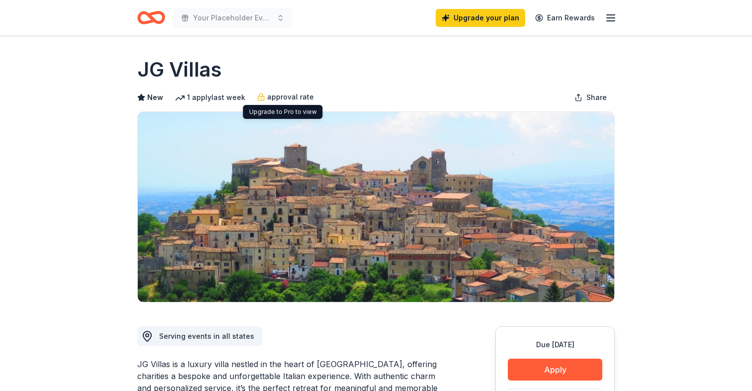 This screenshot has width=752, height=391. Describe the element at coordinates (590, 97) in the screenshot. I see `button: Share` at that location.